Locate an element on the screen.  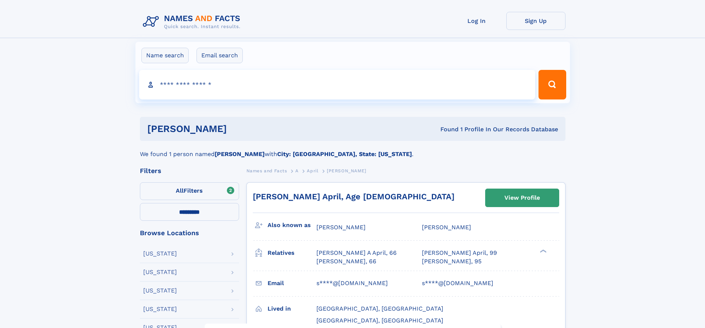
div: Filters is located at coordinates (189, 171).